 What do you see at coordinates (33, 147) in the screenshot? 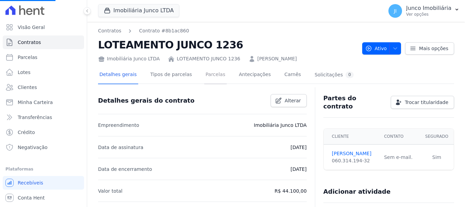
I see `span: Negativação` at bounding box center [33, 147].